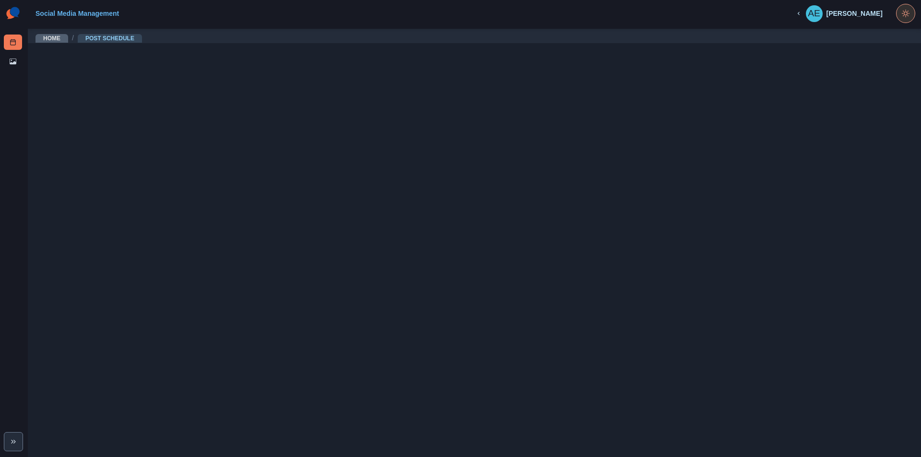 This screenshot has width=921, height=457. Describe the element at coordinates (77, 13) in the screenshot. I see `a: Social Media Management` at that location.